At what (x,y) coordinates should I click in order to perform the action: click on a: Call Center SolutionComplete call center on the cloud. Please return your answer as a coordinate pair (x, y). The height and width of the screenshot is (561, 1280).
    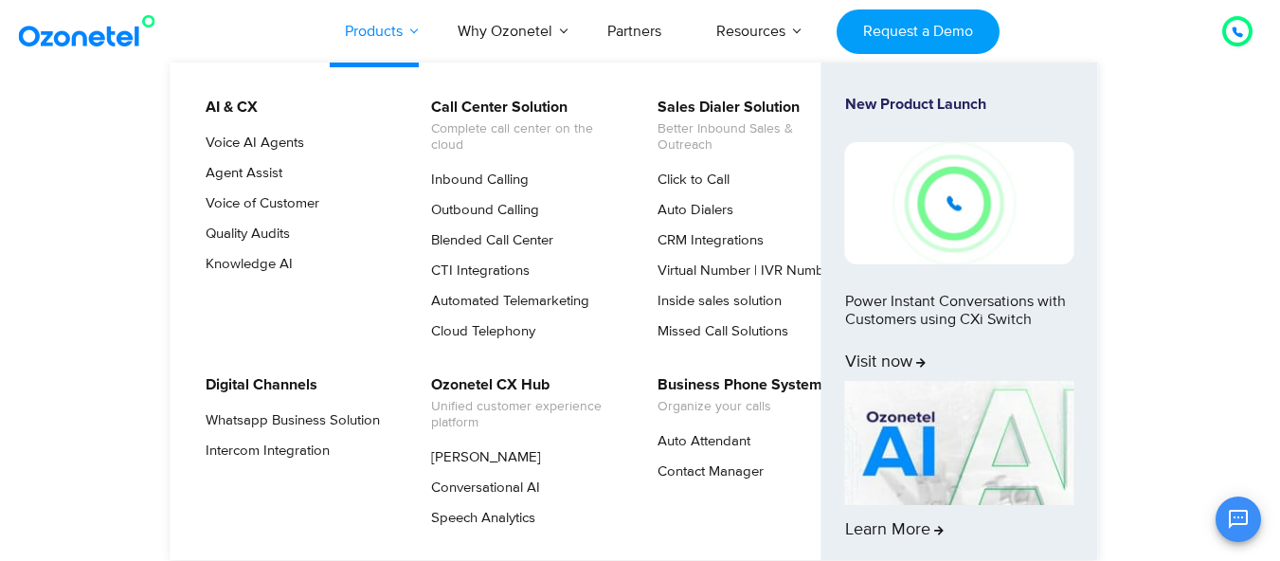
    Looking at the image, I should click on (519, 126).